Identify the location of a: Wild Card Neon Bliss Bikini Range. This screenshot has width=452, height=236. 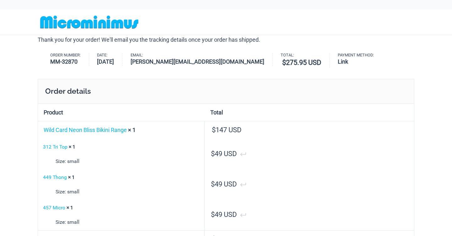
(85, 130).